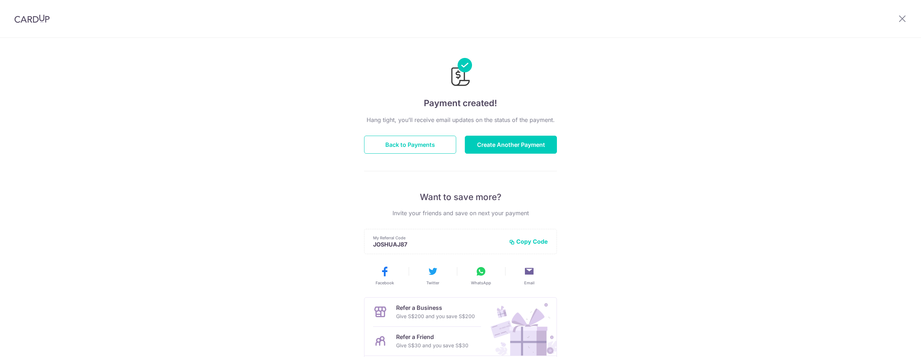  I want to click on span: Email, so click(529, 283).